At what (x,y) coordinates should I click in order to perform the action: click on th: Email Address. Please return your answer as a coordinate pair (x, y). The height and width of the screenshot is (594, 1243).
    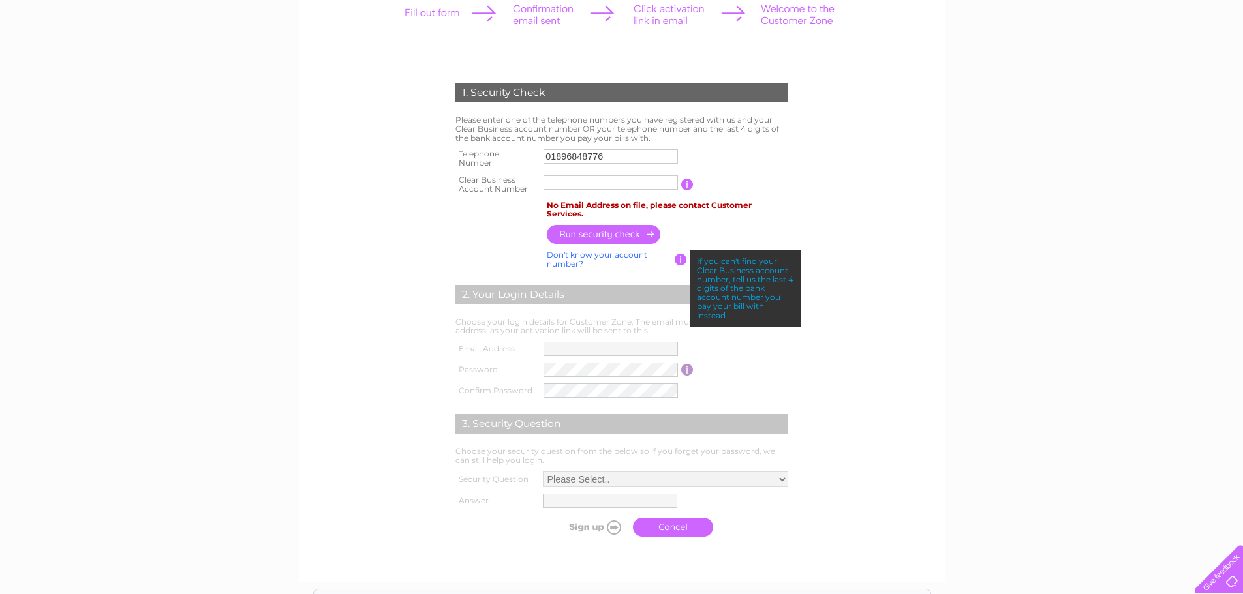
    Looking at the image, I should click on (496, 349).